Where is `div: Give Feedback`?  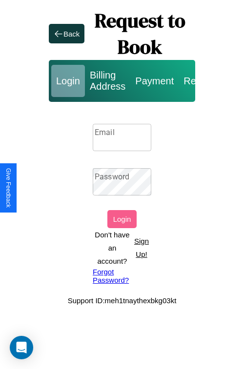 div: Give Feedback is located at coordinates (8, 188).